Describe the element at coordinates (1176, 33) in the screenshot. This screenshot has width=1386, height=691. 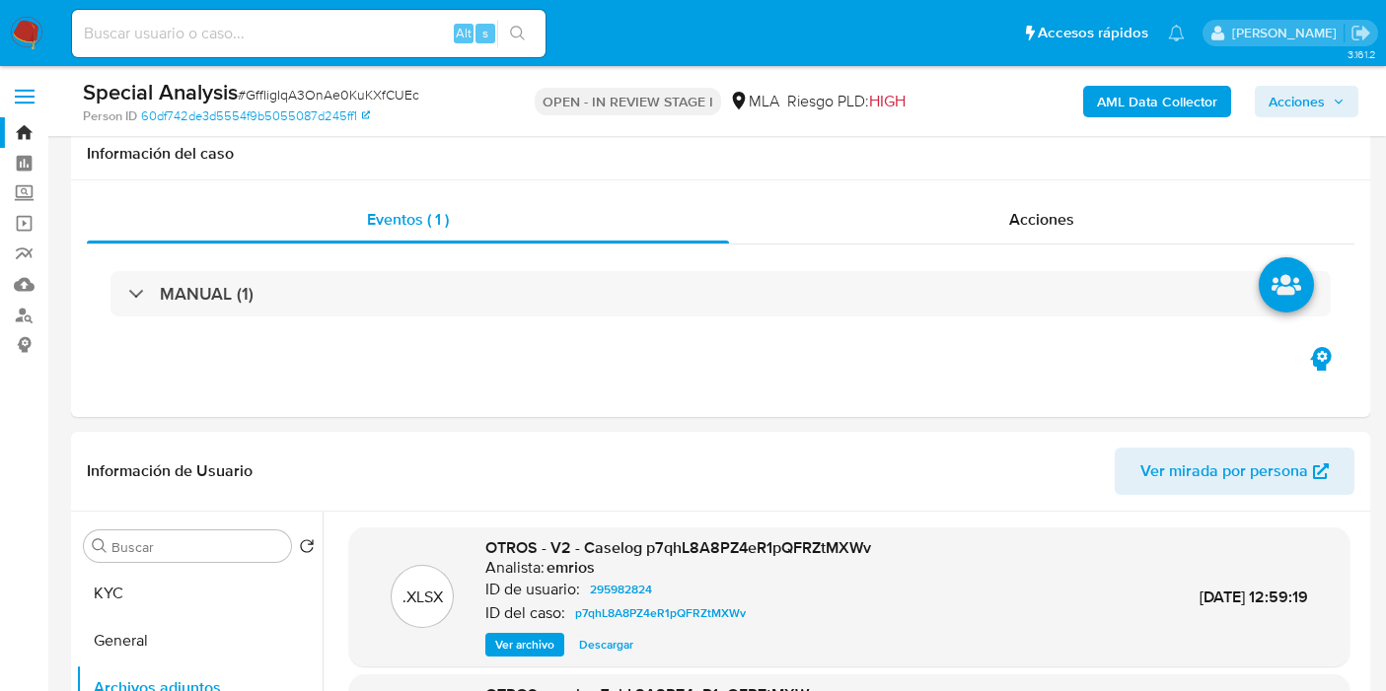
I see `a: Notificaciones` at that location.